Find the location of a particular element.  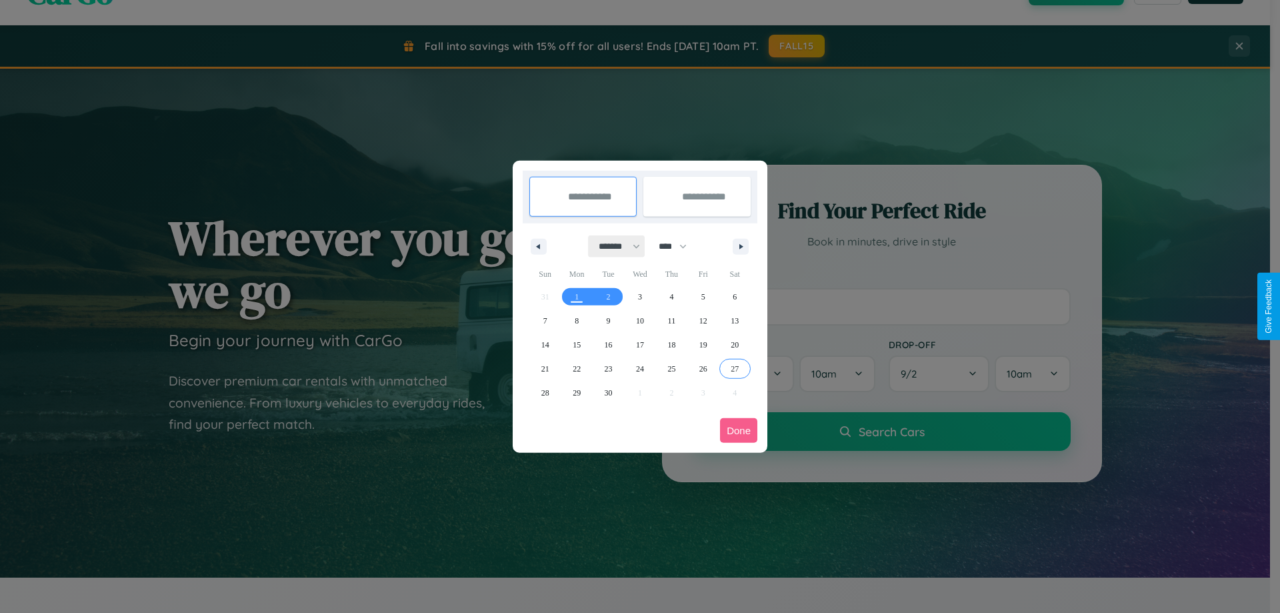

span: 18 is located at coordinates (671, 345).